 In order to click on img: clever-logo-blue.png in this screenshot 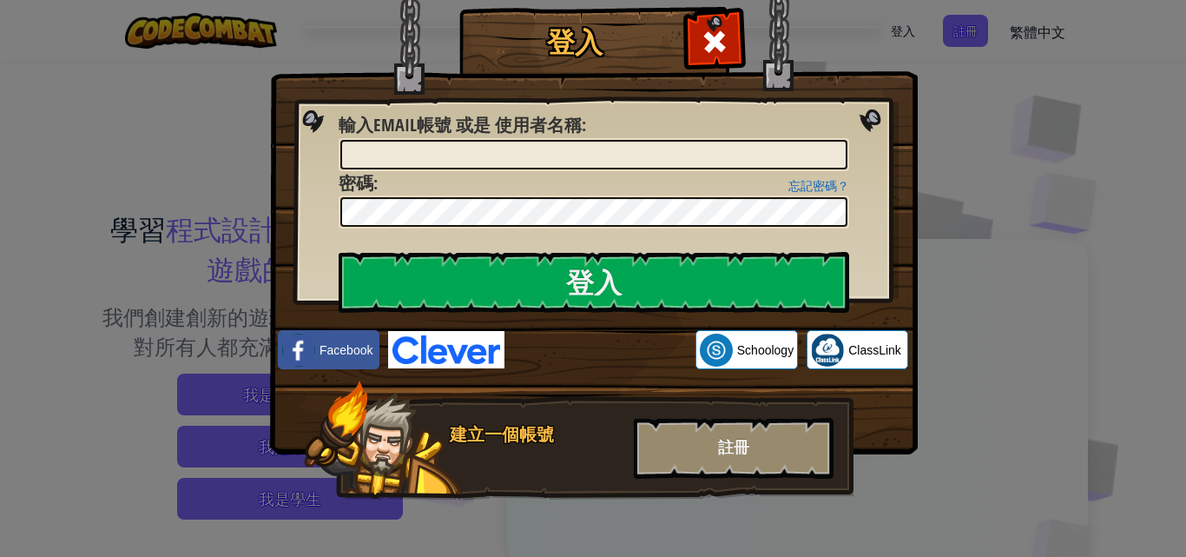, I will do `click(446, 349)`.